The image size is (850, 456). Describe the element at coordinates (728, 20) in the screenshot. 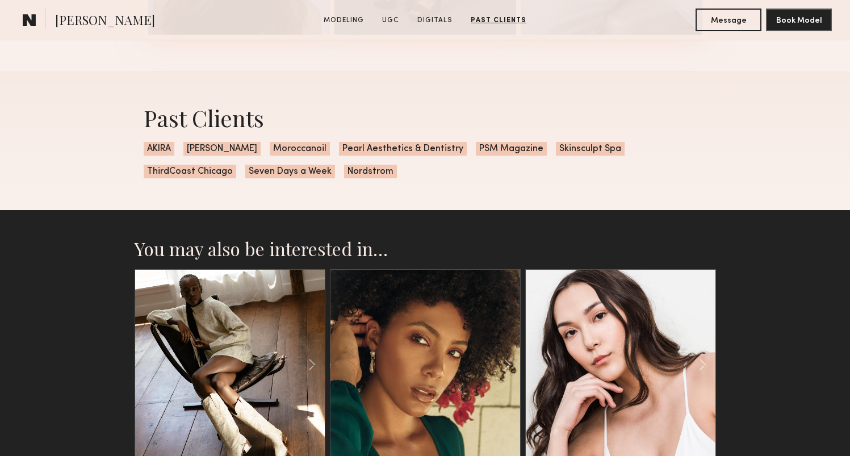

I see `button: Message` at that location.